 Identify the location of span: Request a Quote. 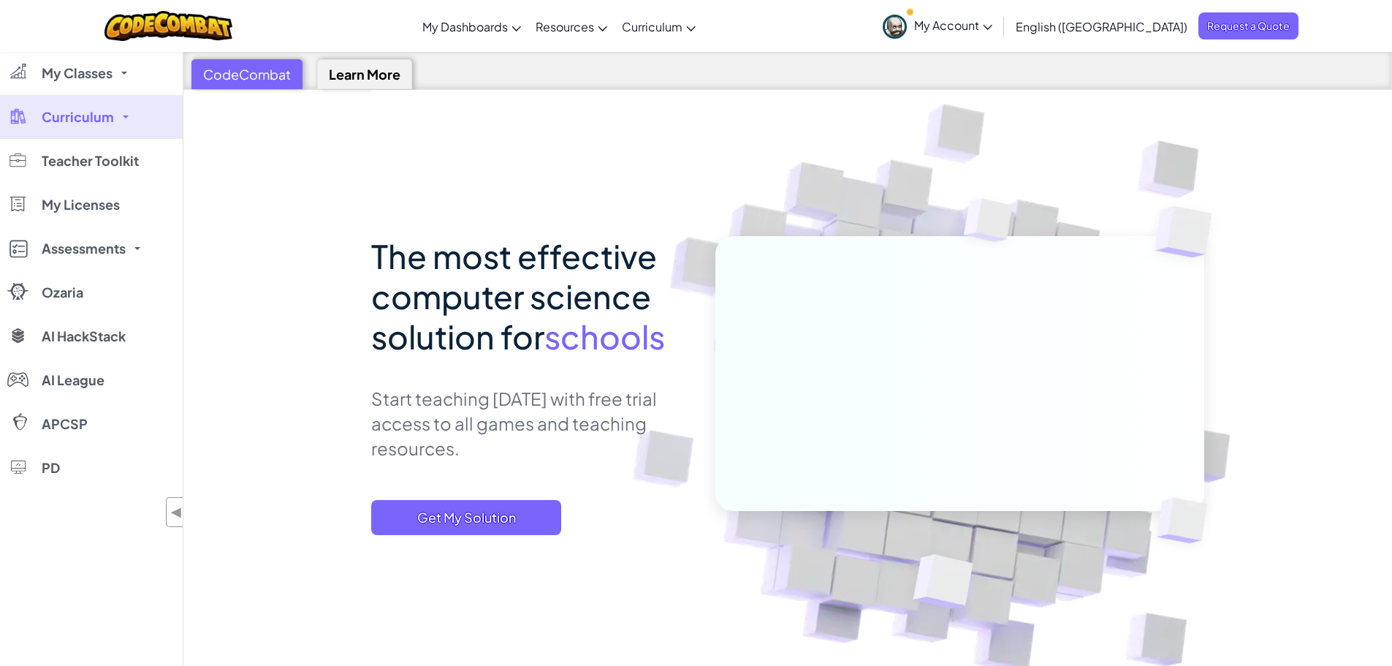
(1248, 26).